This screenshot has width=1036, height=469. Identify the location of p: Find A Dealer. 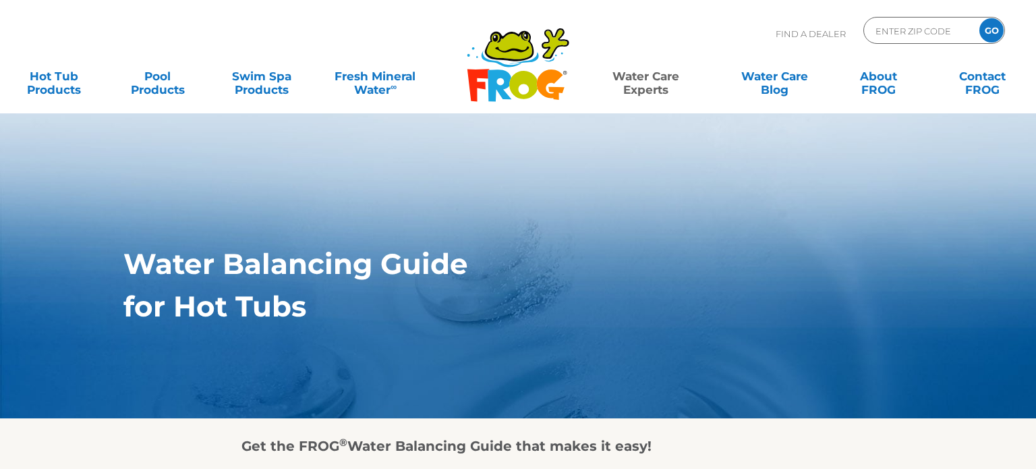
(810, 34).